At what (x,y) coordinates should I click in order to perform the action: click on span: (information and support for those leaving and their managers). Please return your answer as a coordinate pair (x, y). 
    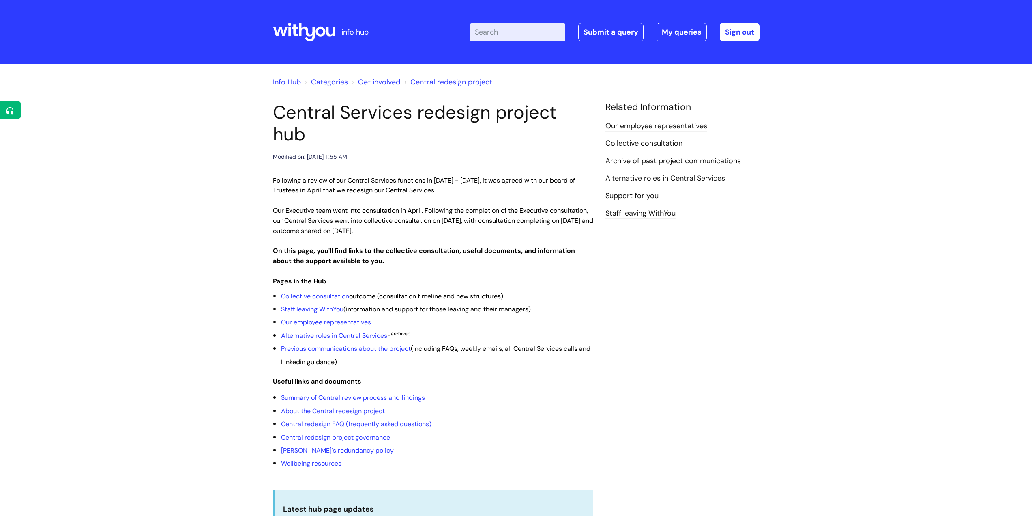
    Looking at the image, I should click on (406, 309).